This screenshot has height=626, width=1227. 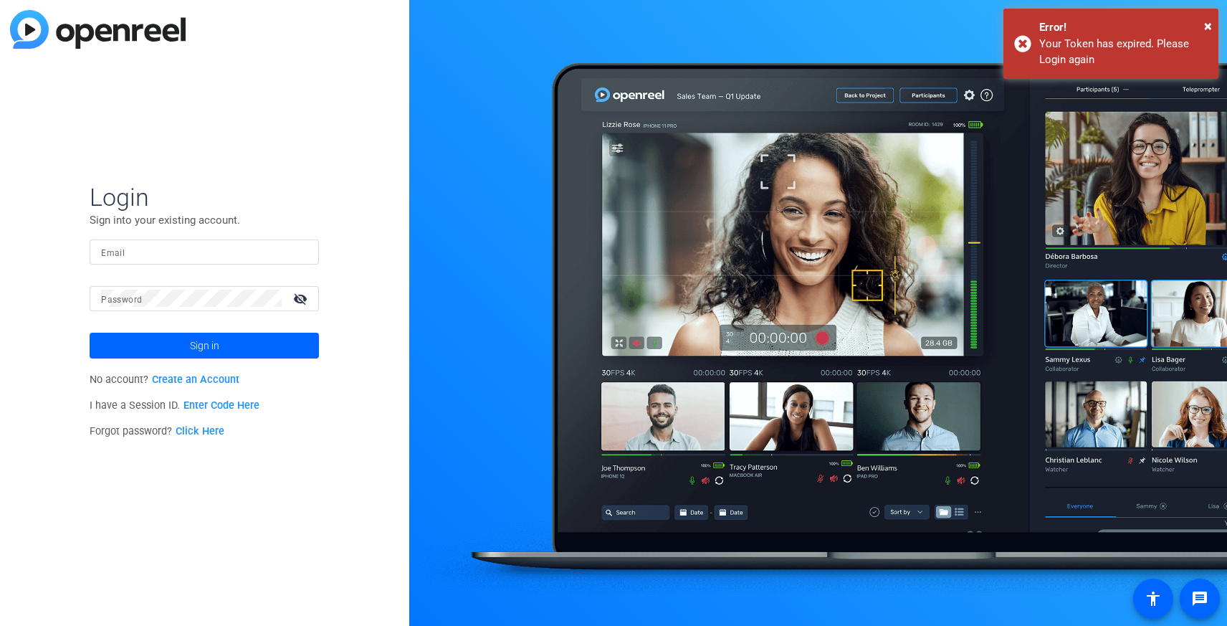 What do you see at coordinates (121, 300) in the screenshot?
I see `mat-label: Password` at bounding box center [121, 300].